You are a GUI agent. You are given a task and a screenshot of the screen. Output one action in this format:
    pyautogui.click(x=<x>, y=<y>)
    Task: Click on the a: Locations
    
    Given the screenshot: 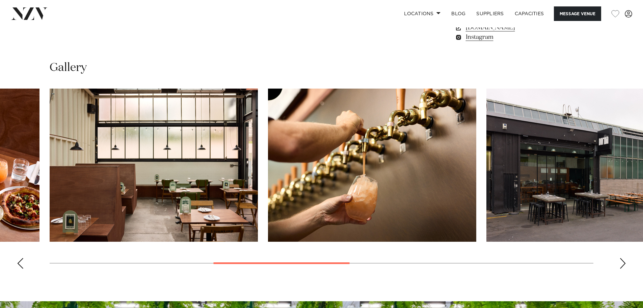 What is the action you would take?
    pyautogui.click(x=423, y=14)
    